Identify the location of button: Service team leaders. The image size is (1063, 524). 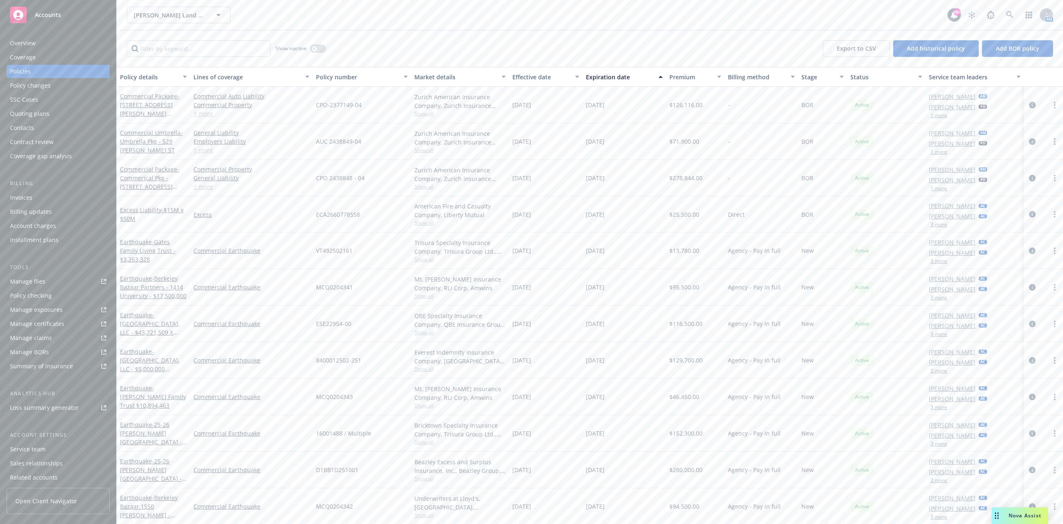
(974, 77).